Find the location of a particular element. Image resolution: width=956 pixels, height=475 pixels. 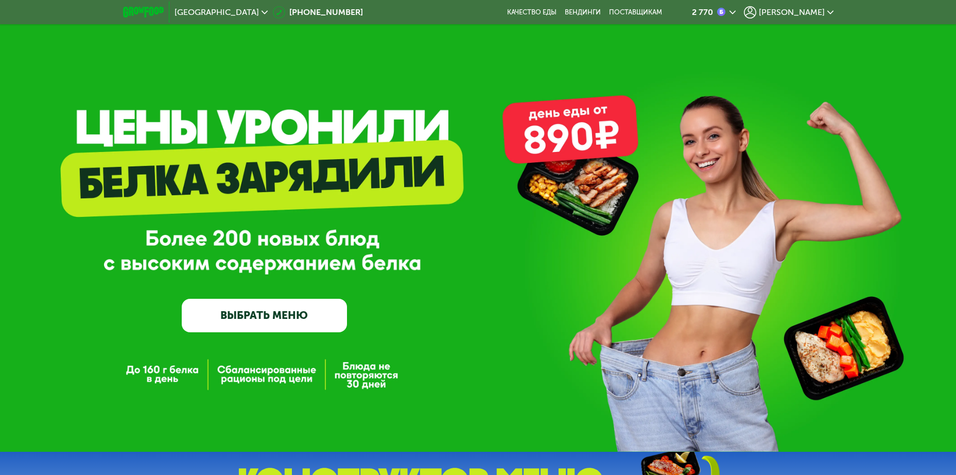

a: Вендинги is located at coordinates (583, 12).